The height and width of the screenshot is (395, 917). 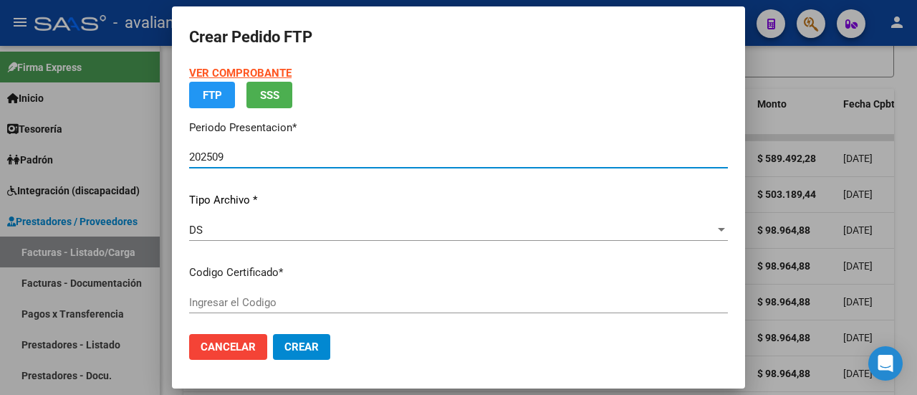 I want to click on span: FTP, so click(x=212, y=95).